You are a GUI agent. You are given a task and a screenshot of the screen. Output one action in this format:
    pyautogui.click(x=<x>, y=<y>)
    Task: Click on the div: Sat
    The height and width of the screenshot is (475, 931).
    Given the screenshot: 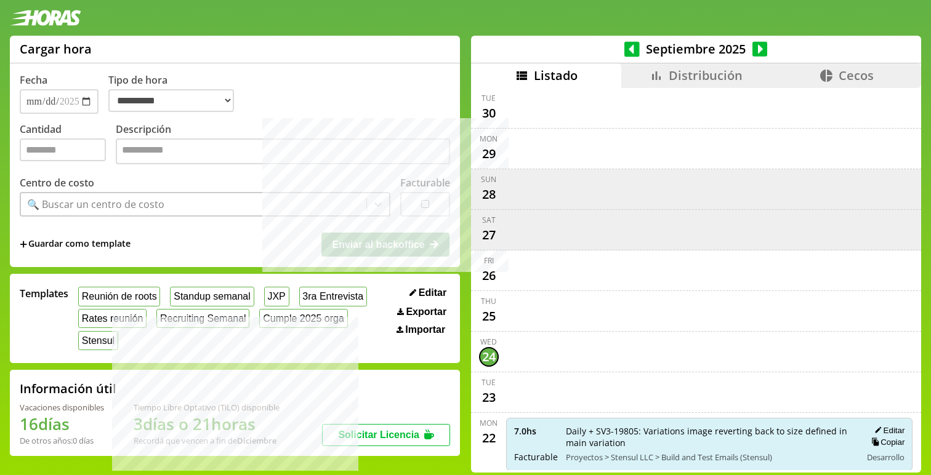 What is the action you would take?
    pyautogui.click(x=489, y=220)
    